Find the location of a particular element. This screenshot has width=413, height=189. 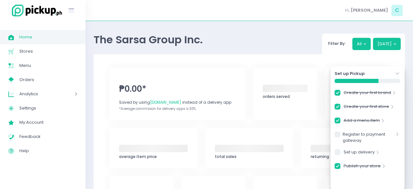

span: Analytics is located at coordinates (38, 94).